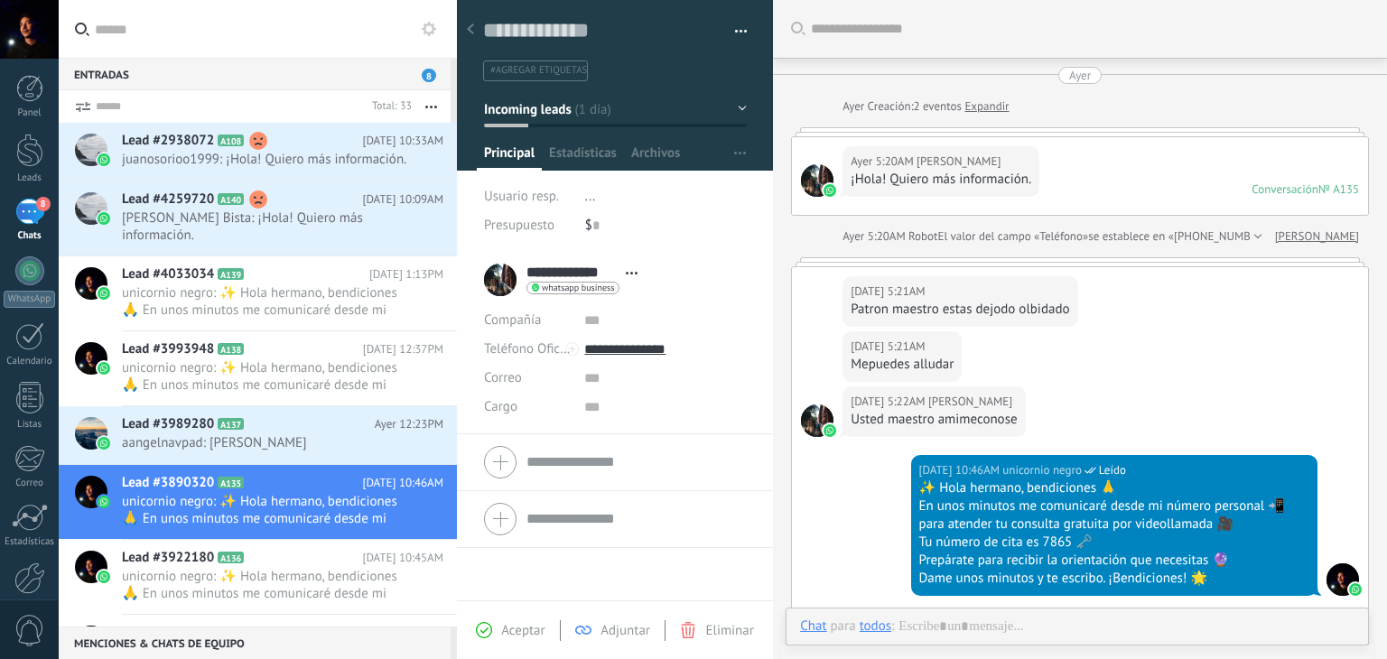 The image size is (1387, 659). Describe the element at coordinates (230, 274) in the screenshot. I see `span: A139` at that location.